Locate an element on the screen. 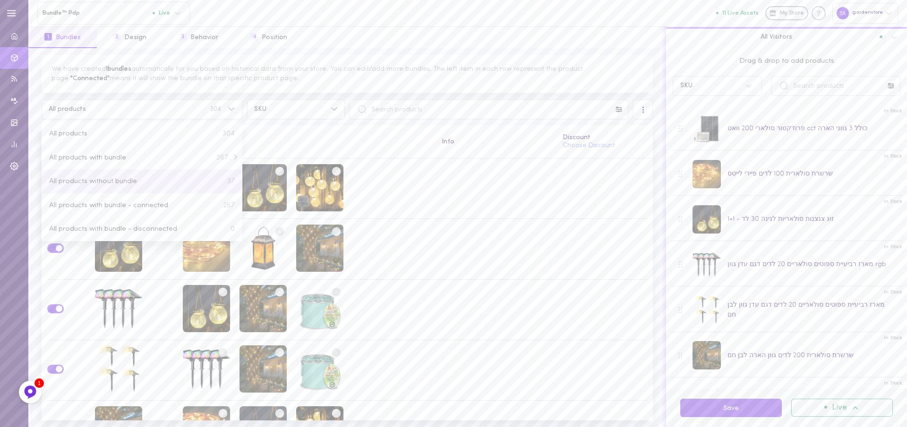 Image resolution: width=907 pixels, height=427 pixels. span: All products without bundle is located at coordinates (93, 181).